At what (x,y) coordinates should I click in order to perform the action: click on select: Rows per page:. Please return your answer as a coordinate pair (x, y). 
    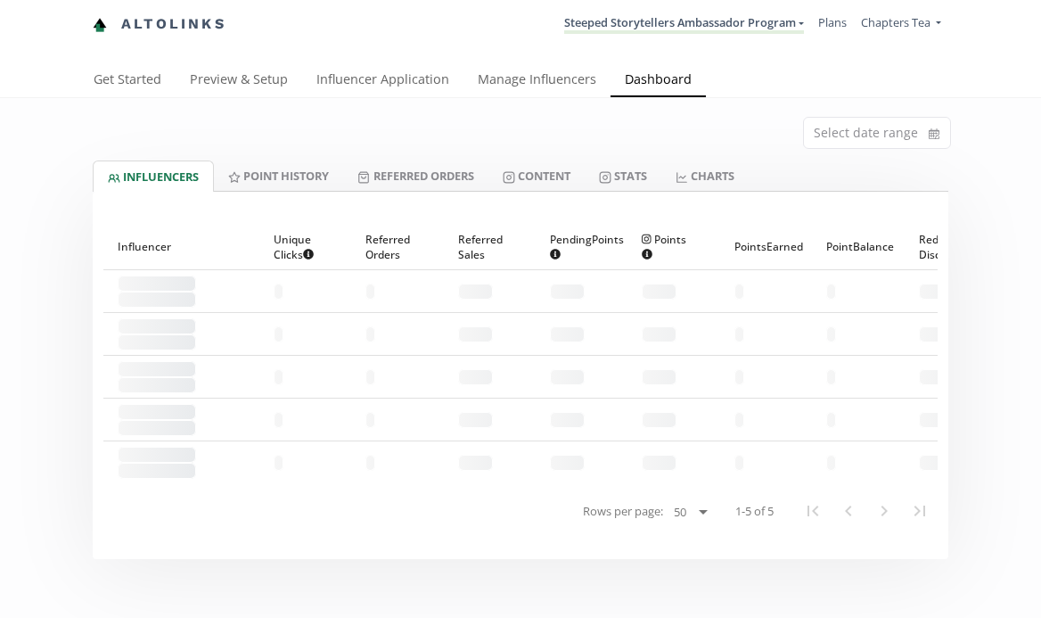
    Looking at the image, I should click on (690, 512).